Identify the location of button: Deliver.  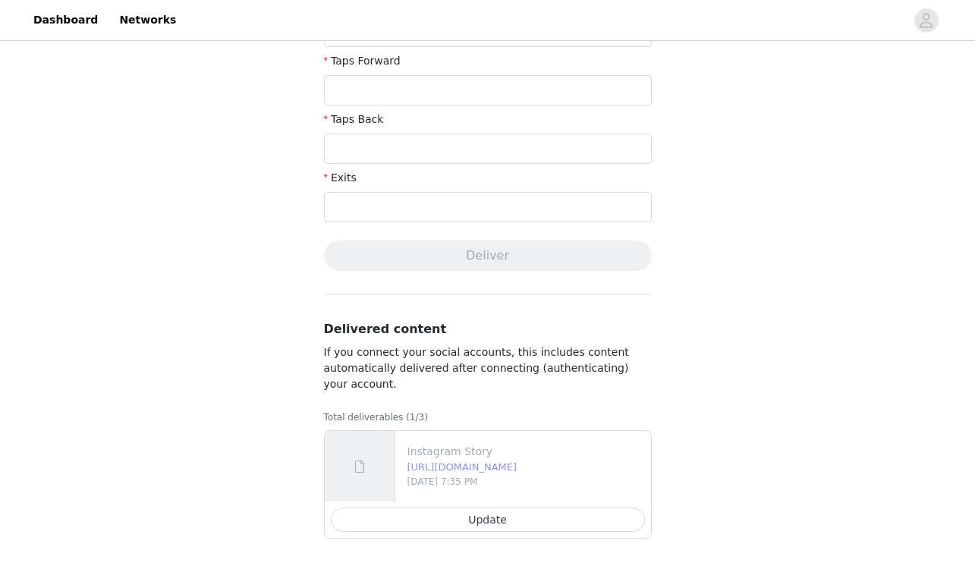
(488, 256).